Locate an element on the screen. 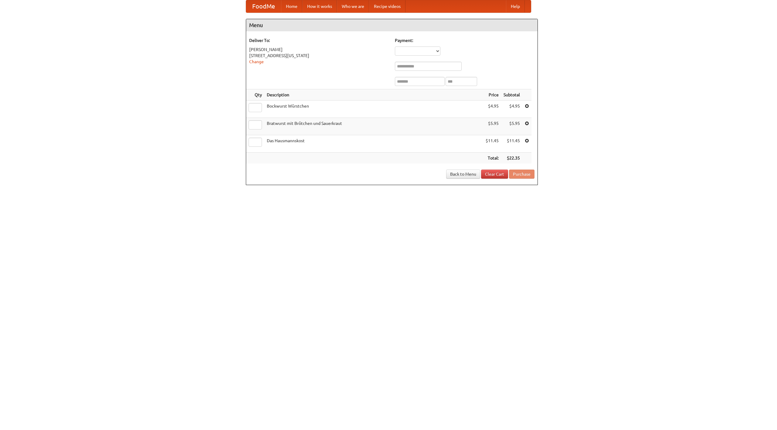  a: How it works is located at coordinates (320, 6).